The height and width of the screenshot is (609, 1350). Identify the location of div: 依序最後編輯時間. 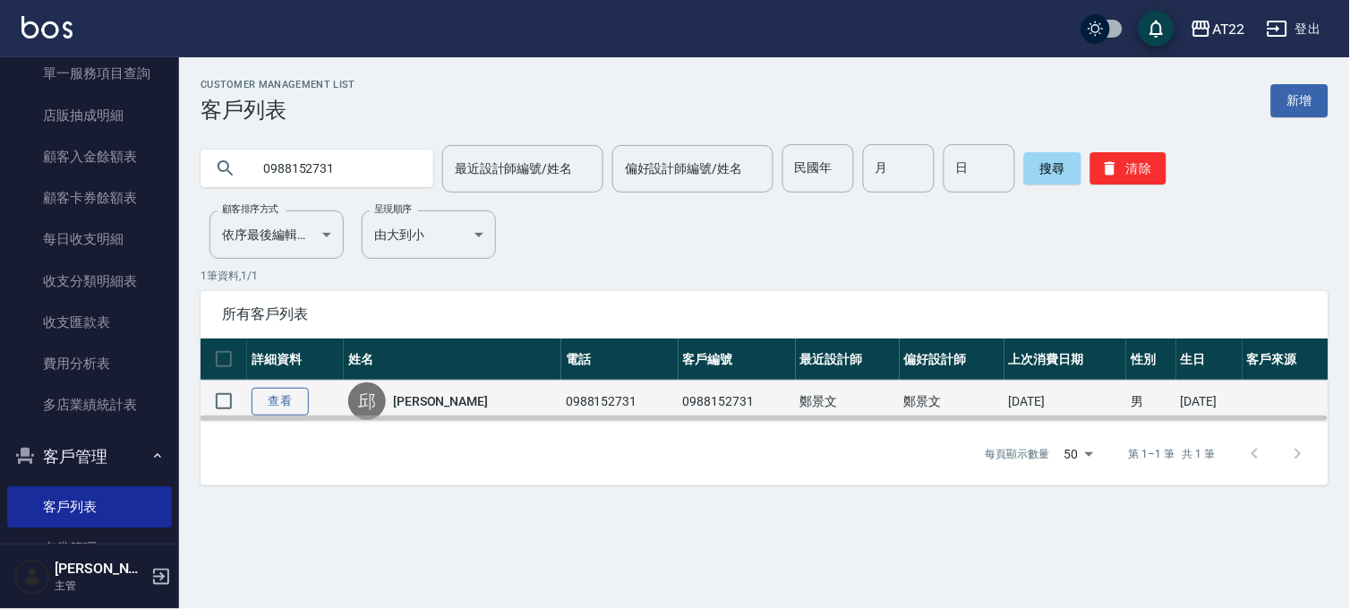
(277, 235).